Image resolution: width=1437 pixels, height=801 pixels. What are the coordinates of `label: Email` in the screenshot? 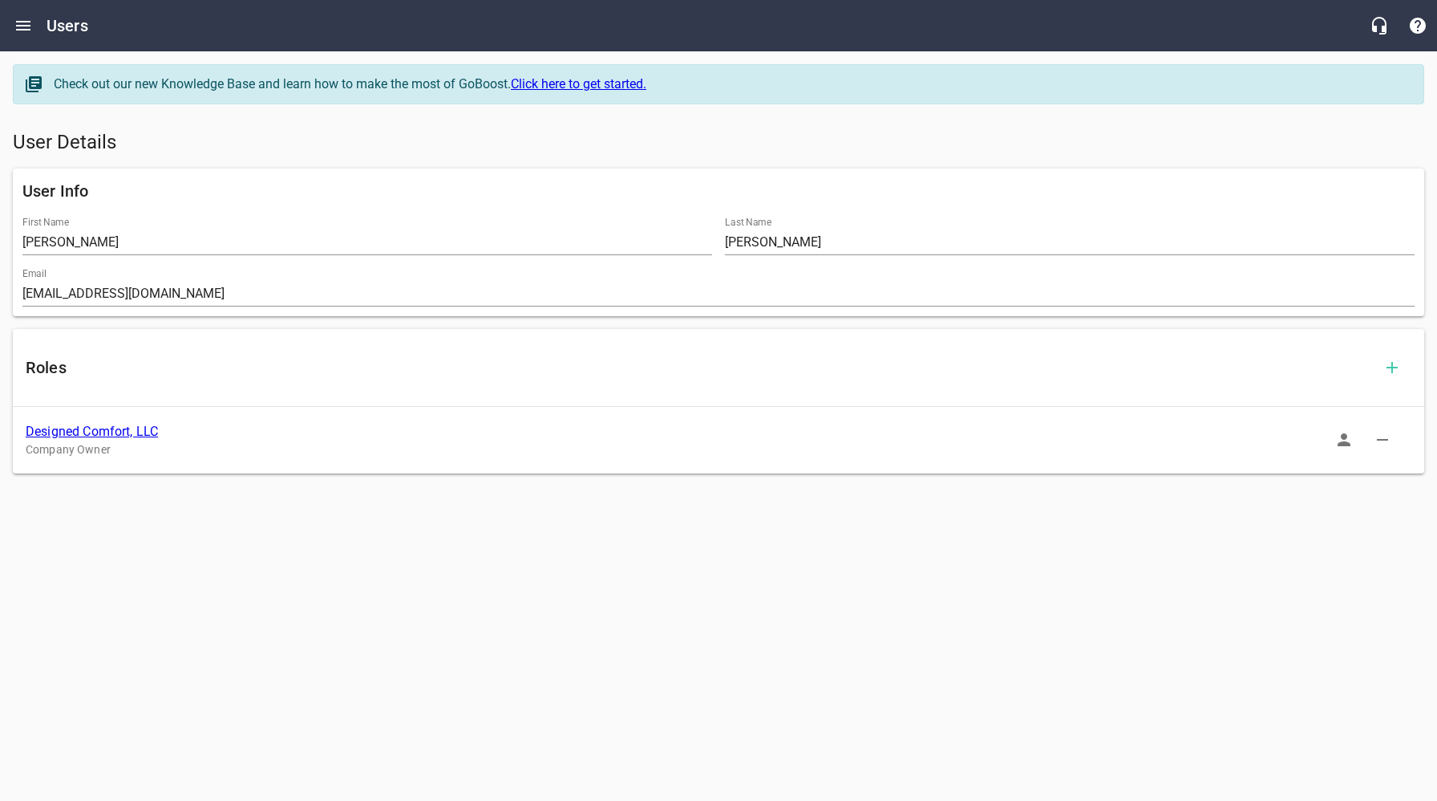 It's located at (34, 274).